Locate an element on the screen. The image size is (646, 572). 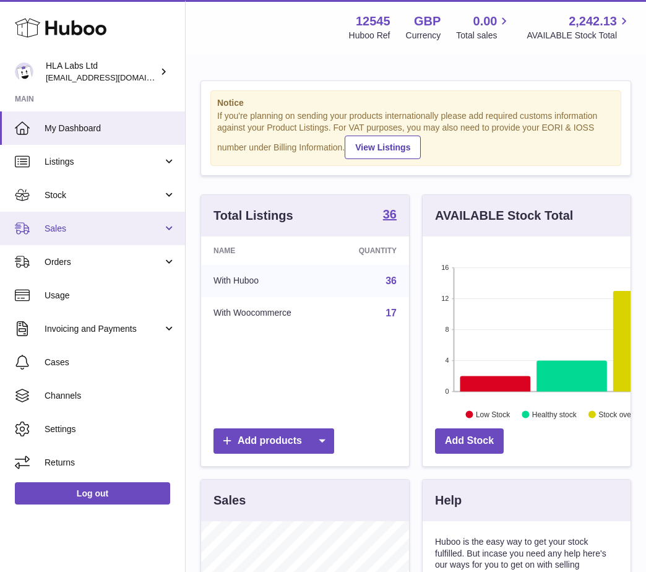
span: Channels is located at coordinates (110, 395).